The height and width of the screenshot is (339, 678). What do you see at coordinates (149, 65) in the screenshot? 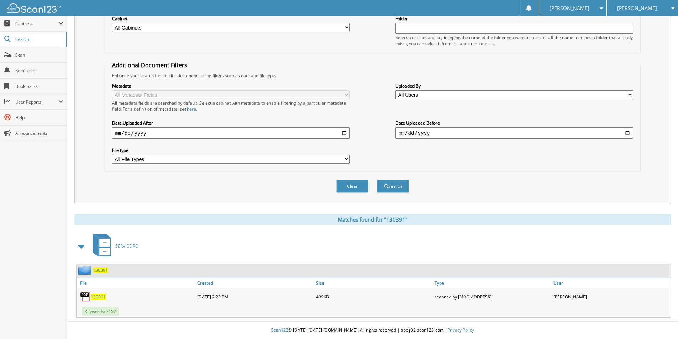
I see `legend: Additional Document Filters` at bounding box center [149, 65].